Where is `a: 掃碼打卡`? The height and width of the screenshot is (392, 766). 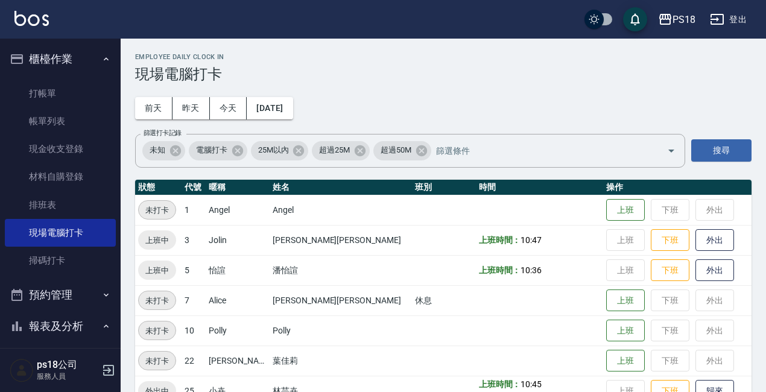
a: 掃碼打卡 is located at coordinates (60, 261).